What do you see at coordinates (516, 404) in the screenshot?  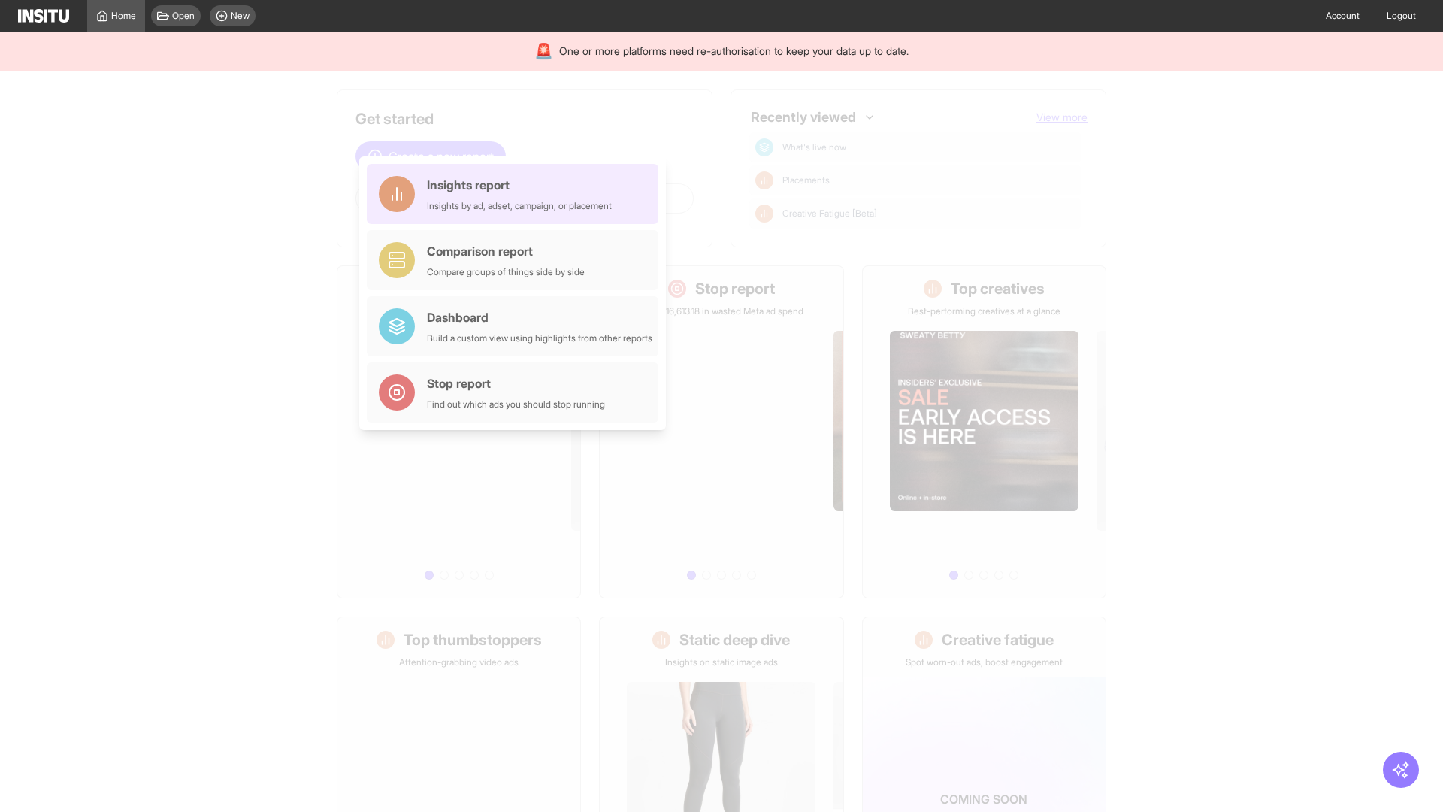 I see `div: Find out which ads you should stop running` at bounding box center [516, 404].